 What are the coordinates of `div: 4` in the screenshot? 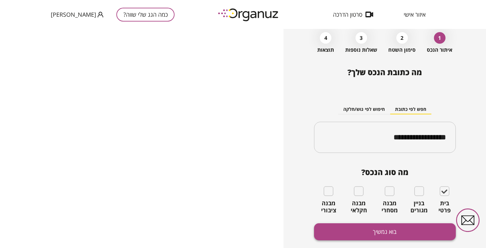 It's located at (325, 38).